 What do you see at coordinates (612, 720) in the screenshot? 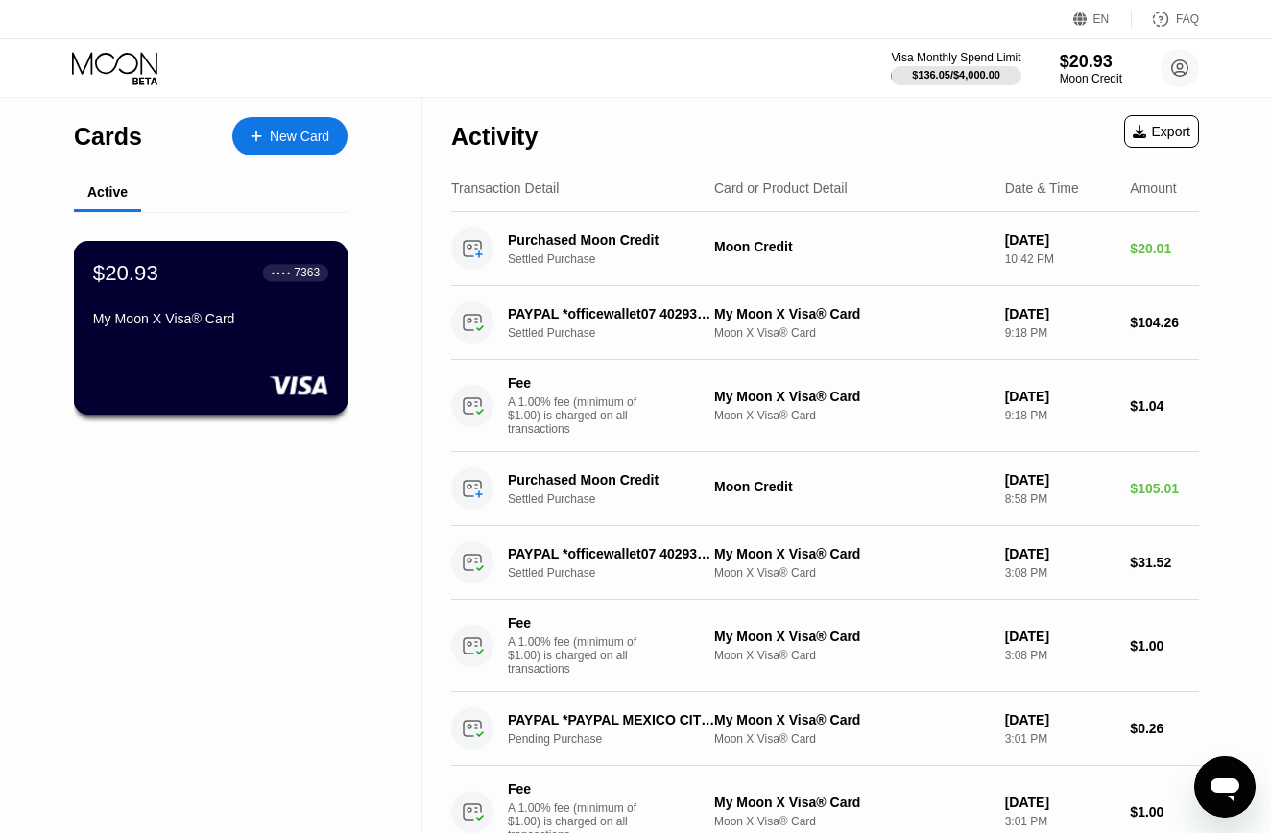
I see `div: PAYPAL *PAYPAL MEXICO CITY MX` at bounding box center [612, 720].